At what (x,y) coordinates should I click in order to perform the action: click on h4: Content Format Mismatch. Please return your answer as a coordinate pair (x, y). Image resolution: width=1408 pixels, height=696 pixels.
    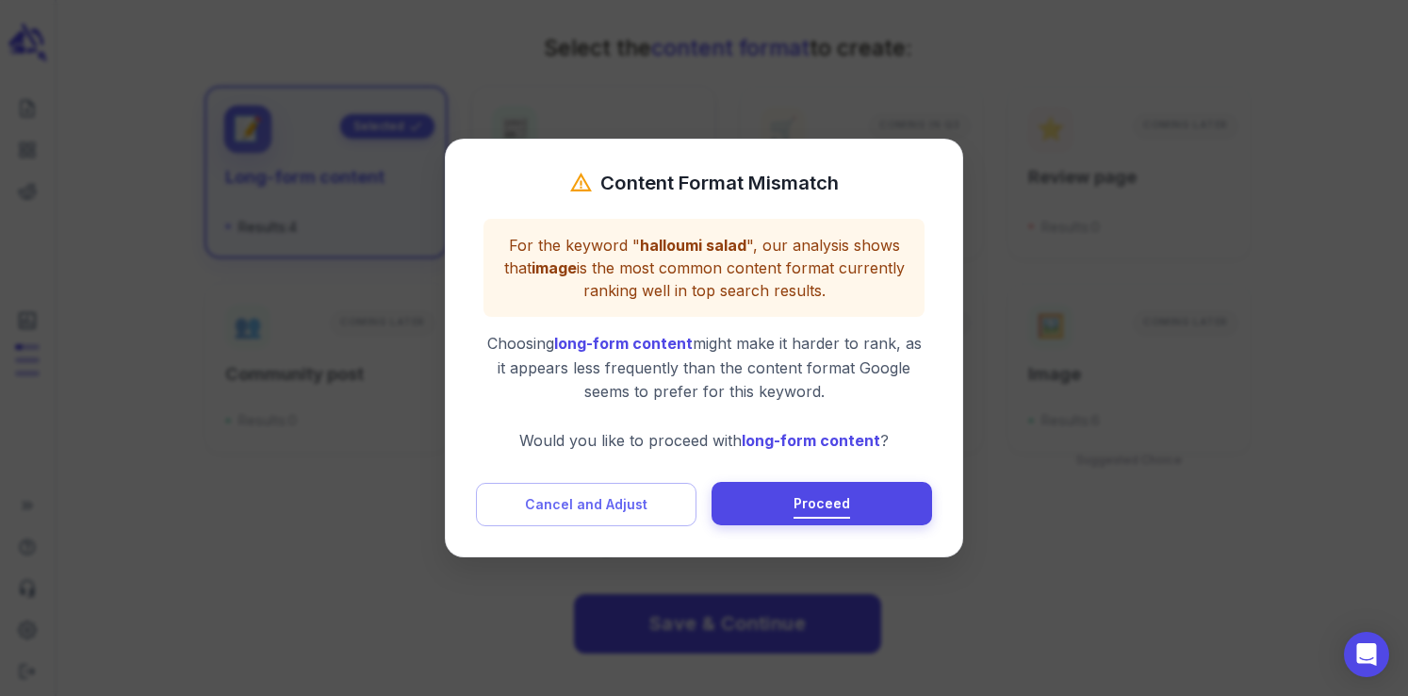
    Looking at the image, I should click on (719, 183).